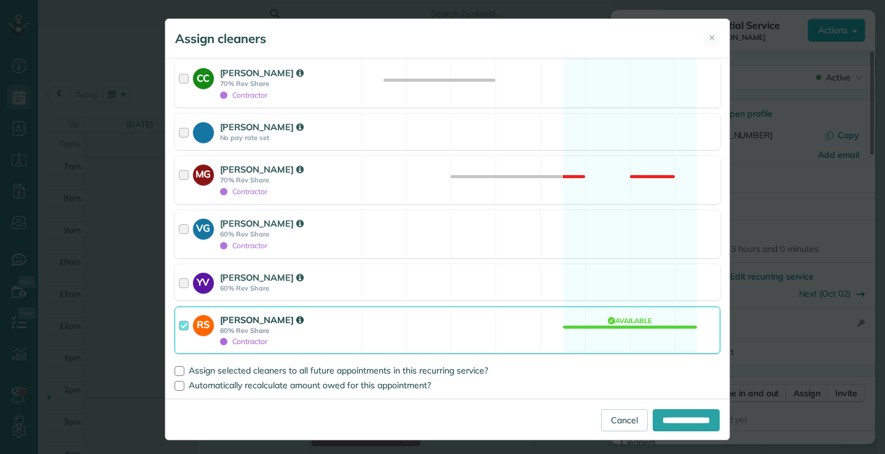  Describe the element at coordinates (624, 420) in the screenshot. I see `a: Cancel` at that location.